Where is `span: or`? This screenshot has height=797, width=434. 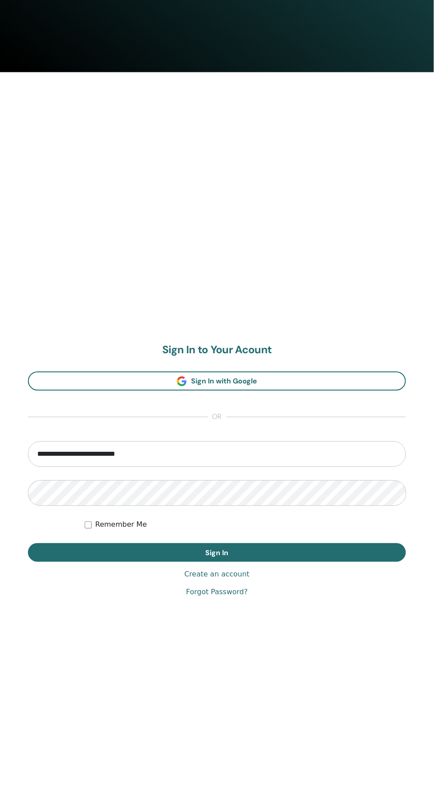 span: or is located at coordinates (217, 417).